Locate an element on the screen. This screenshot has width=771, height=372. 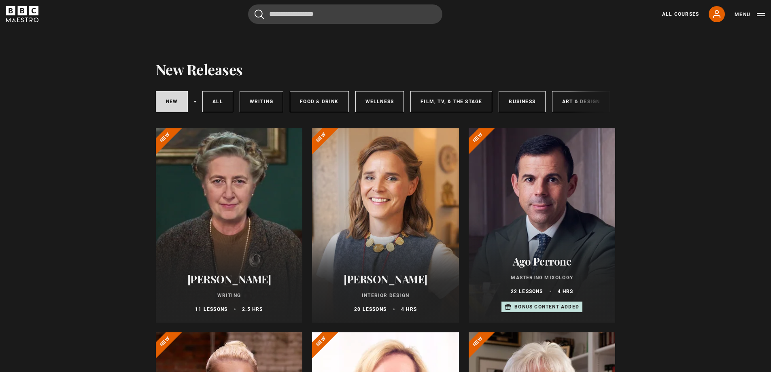
p: 20 lessons is located at coordinates (370, 309).